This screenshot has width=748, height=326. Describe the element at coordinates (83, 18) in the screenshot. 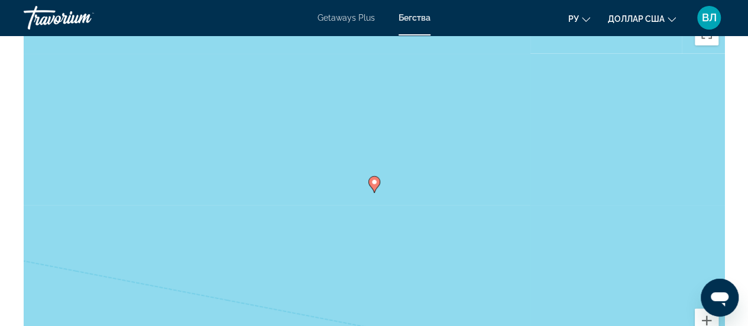

I see `a: Травориум` at that location.